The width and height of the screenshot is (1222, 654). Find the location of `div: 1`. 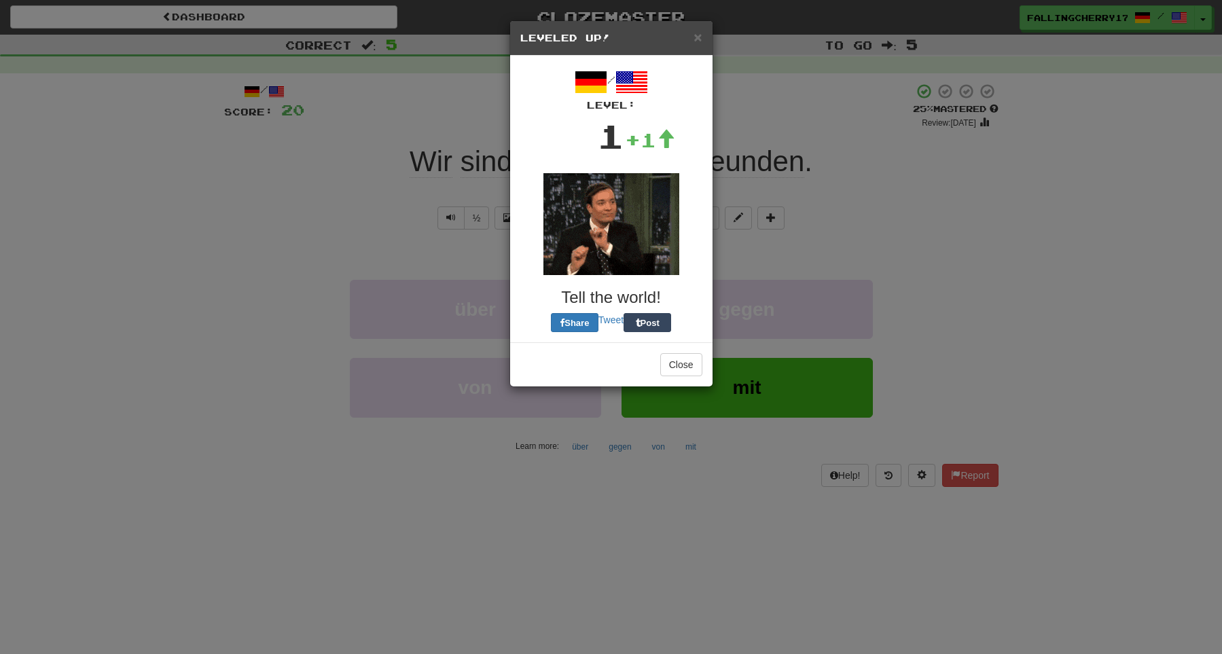

div: 1 is located at coordinates (611, 136).